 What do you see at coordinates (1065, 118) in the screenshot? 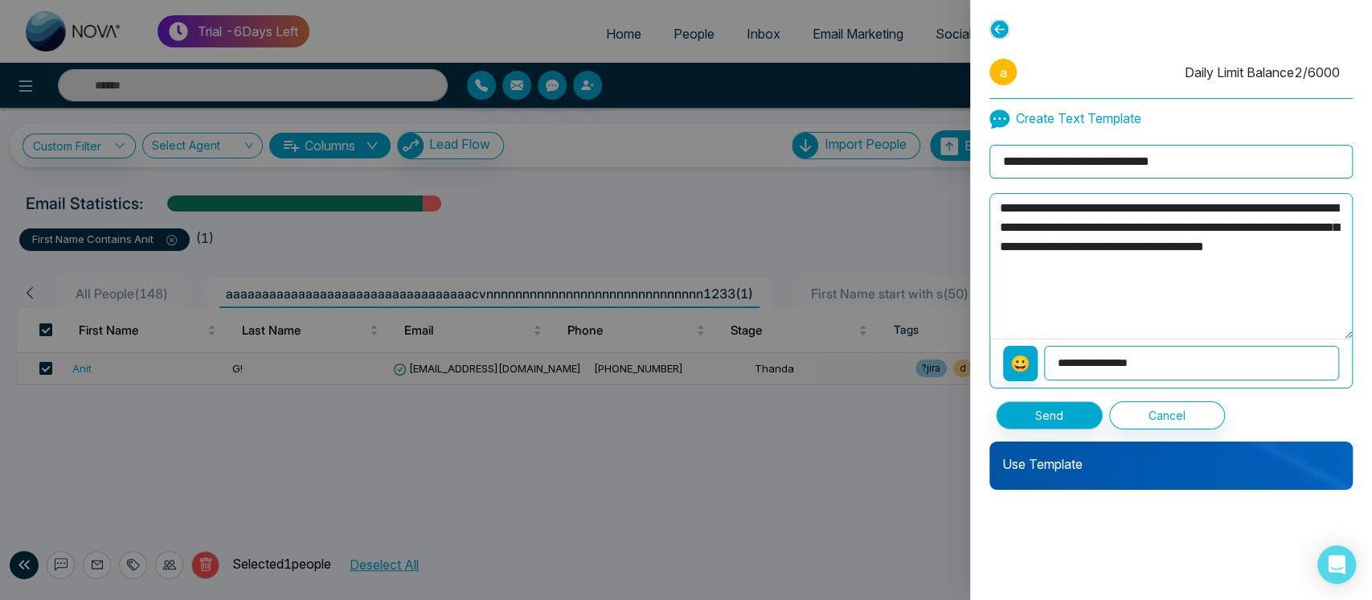
I see `p: Create Text Template` at bounding box center [1065, 118].